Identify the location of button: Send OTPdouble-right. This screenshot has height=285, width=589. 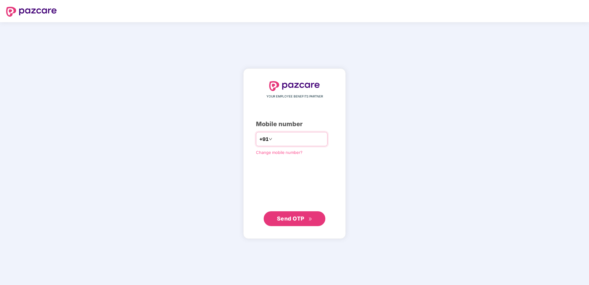
(294, 218).